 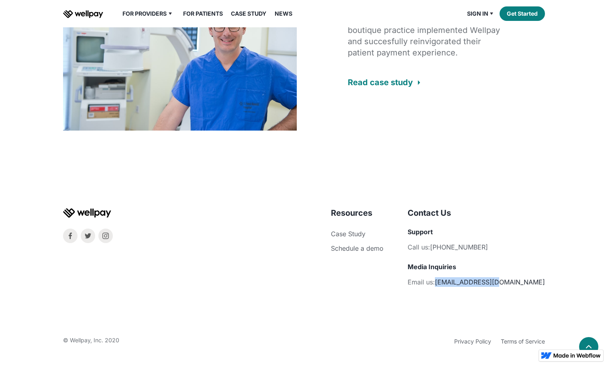 I want to click on a: Get Started, so click(x=522, y=14).